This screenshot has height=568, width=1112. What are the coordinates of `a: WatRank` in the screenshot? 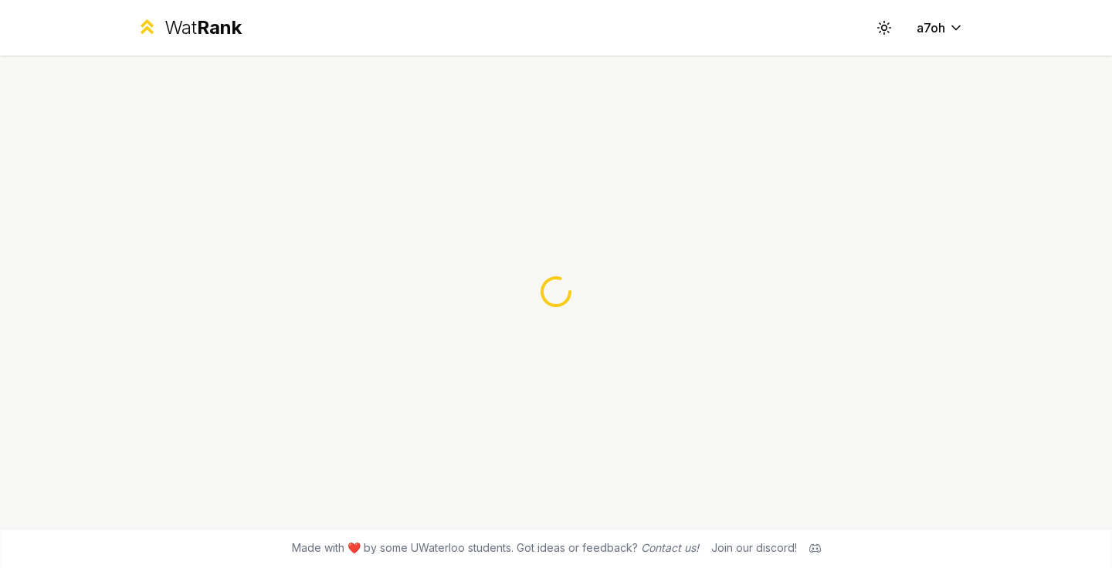 It's located at (188, 28).